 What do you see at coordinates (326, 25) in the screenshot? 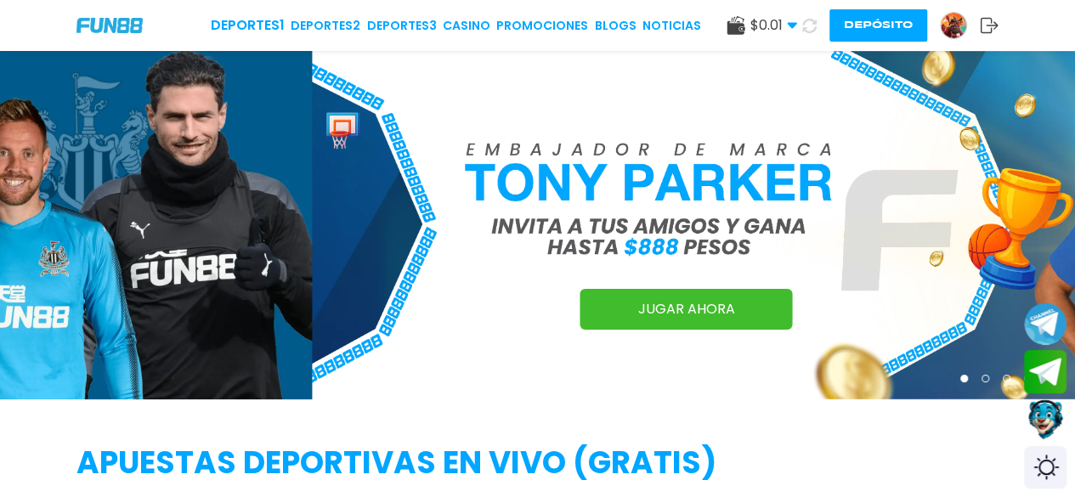
I see `a: Deportes2` at bounding box center [326, 25].